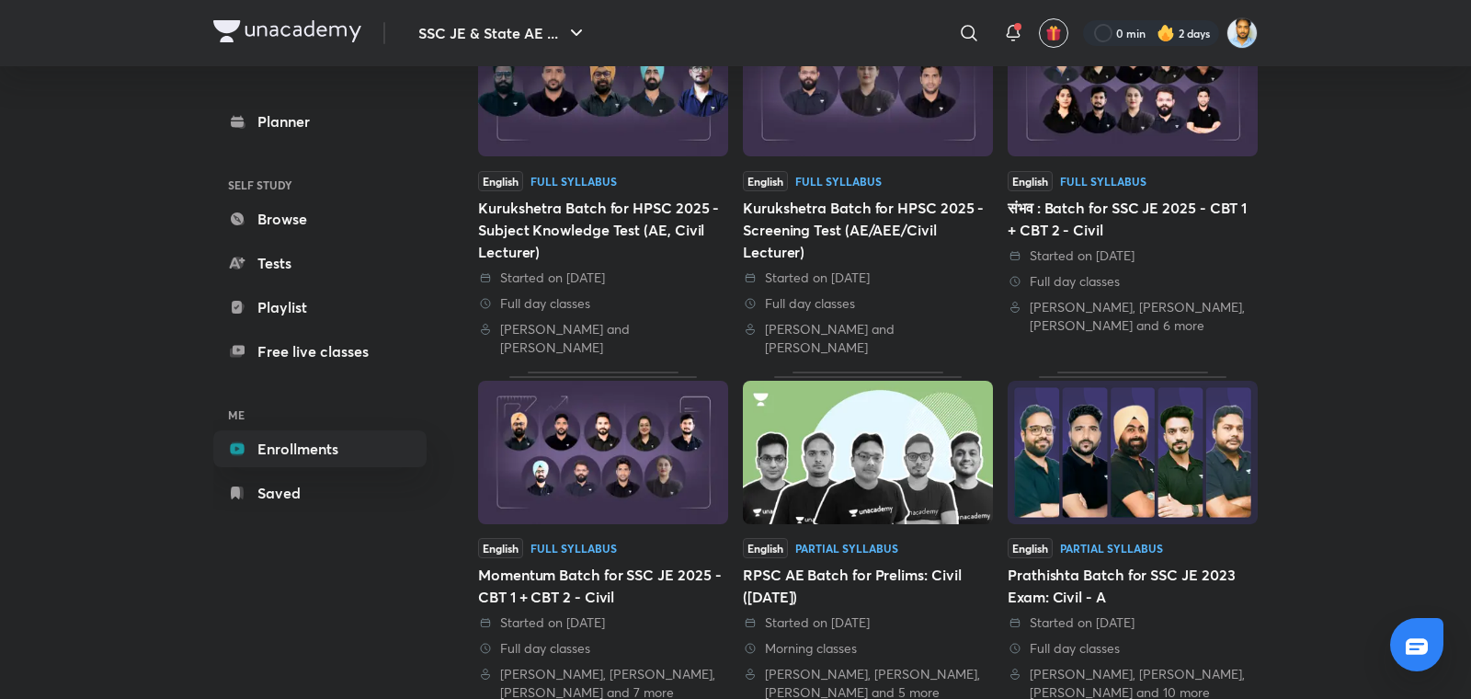 The width and height of the screenshot is (1471, 699). What do you see at coordinates (868, 648) in the screenshot?
I see `div: Morning classes` at bounding box center [868, 648].